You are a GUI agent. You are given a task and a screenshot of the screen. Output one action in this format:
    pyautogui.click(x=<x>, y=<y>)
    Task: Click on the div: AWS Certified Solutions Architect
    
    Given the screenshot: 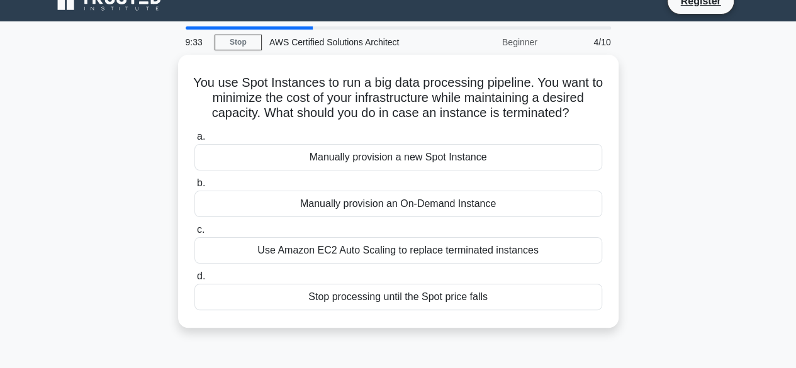 What is the action you would take?
    pyautogui.click(x=348, y=42)
    